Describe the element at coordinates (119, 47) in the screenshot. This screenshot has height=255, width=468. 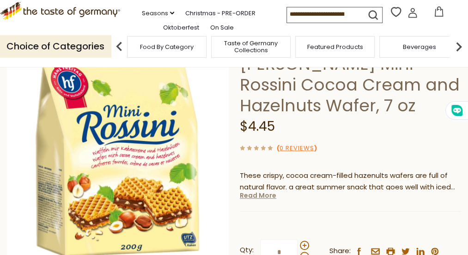
I see `img: previous arrow` at that location.